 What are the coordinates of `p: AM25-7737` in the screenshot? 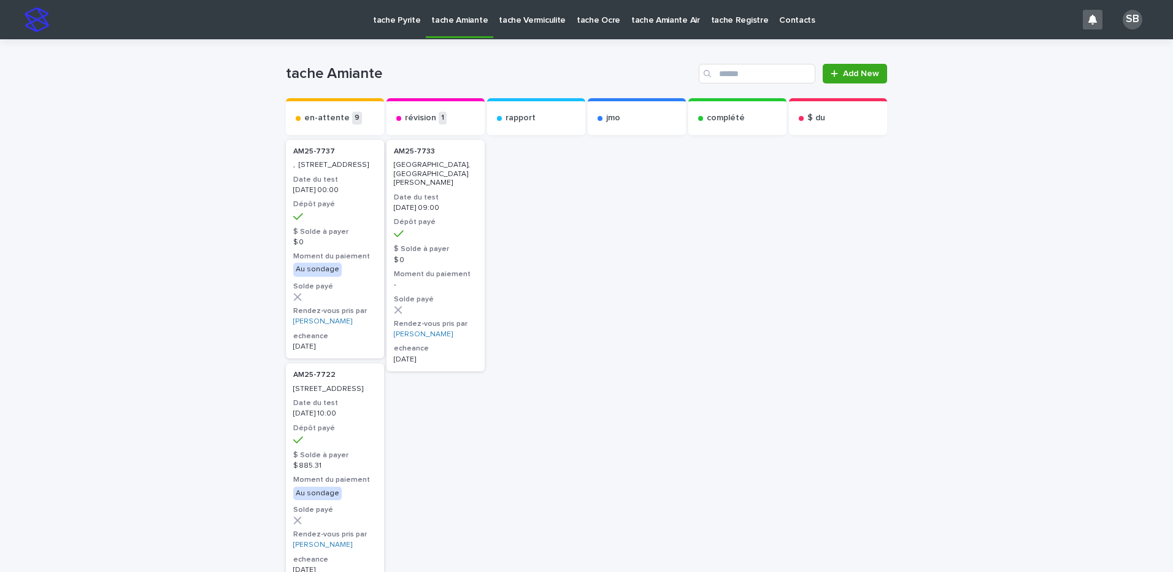 It's located at (335, 152).